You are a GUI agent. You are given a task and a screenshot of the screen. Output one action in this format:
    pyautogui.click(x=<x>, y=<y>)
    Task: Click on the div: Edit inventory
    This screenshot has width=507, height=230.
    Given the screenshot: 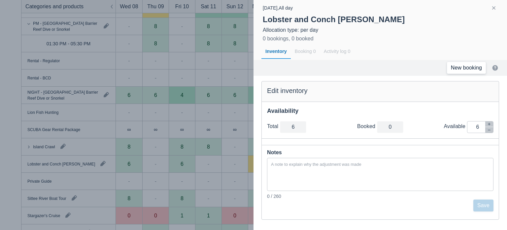 What is the action you would take?
    pyautogui.click(x=380, y=90)
    